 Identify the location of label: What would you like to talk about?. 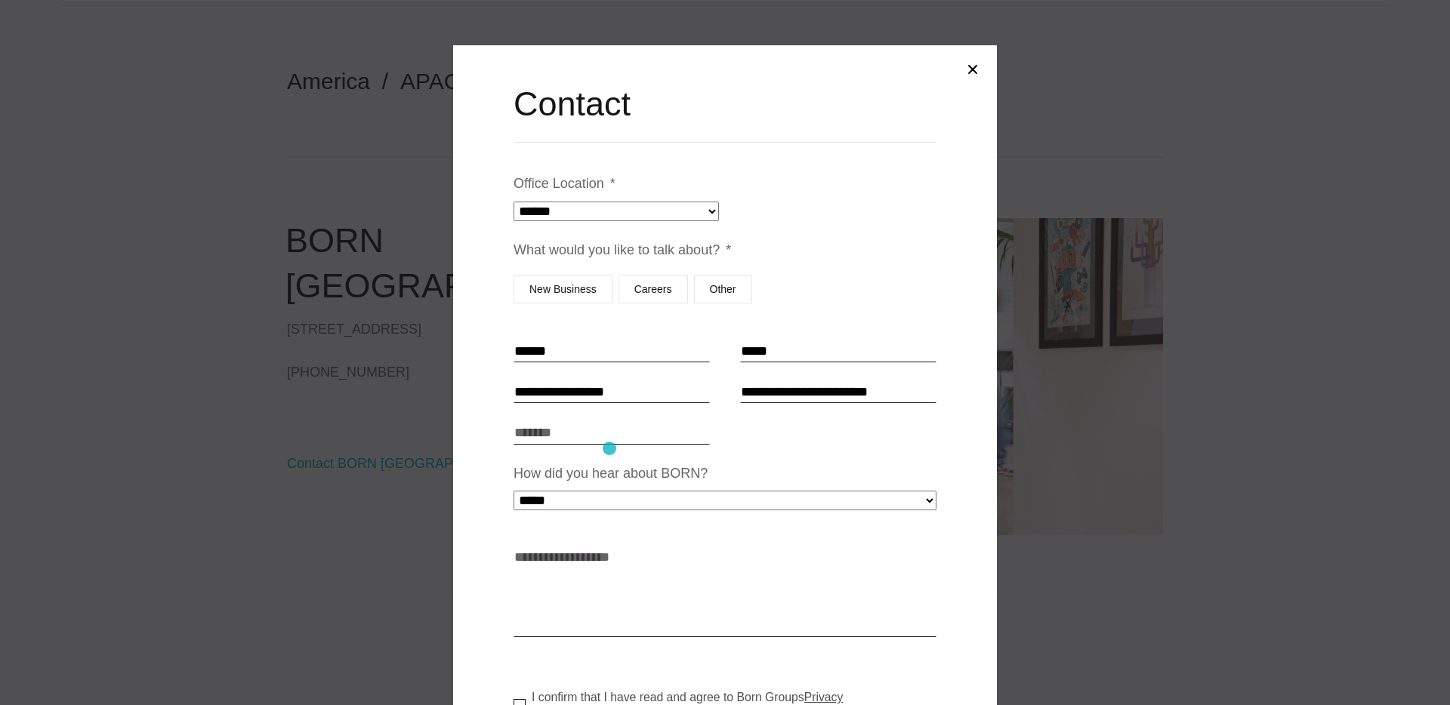
(622, 250).